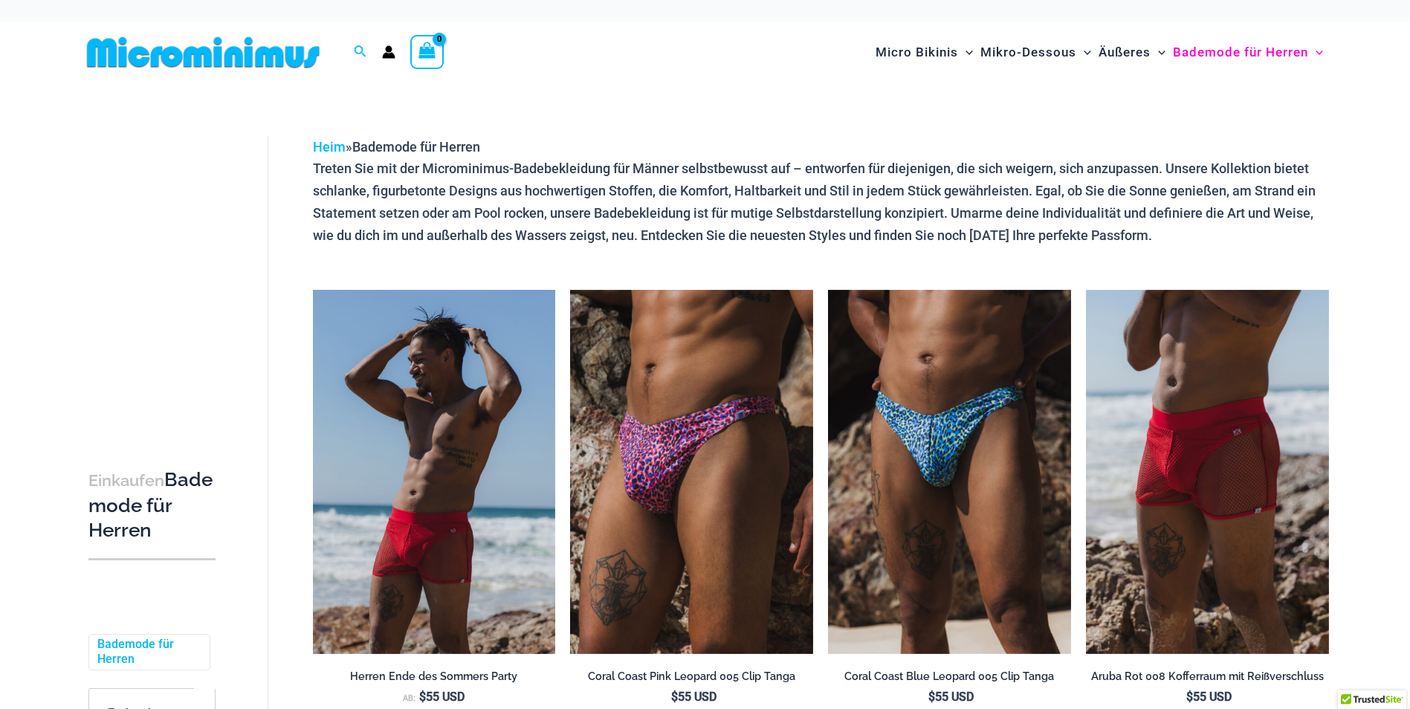 This screenshot has height=709, width=1410. I want to click on h2: Herren Ende des Sommers Party, so click(434, 676).